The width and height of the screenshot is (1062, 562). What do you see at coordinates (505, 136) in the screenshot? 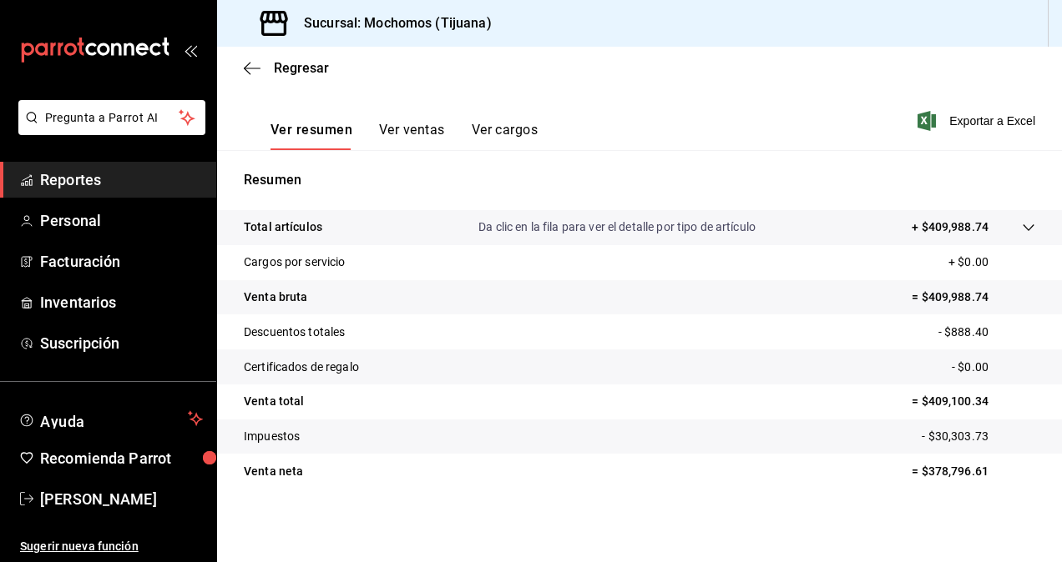
I see `button: Ver cargos` at bounding box center [505, 136].